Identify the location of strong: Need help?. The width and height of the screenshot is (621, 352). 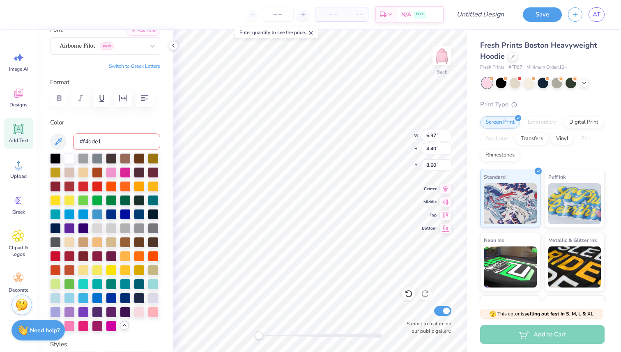
(45, 330).